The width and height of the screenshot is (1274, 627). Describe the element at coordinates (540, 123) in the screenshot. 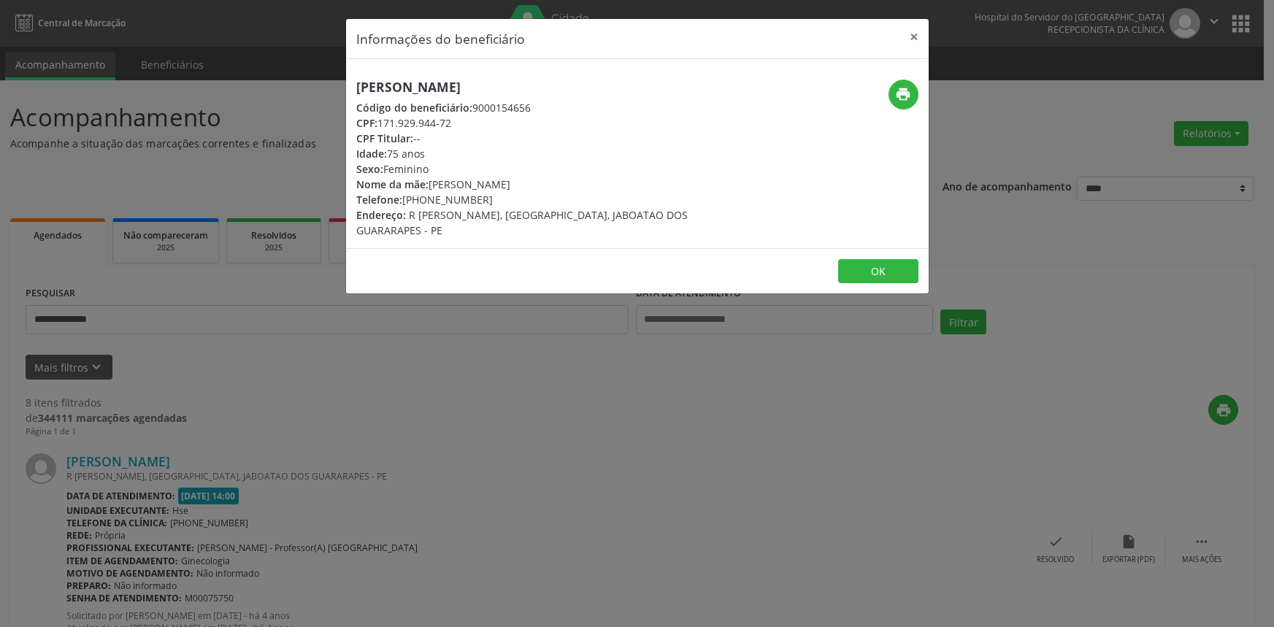

I see `div: 171.929.944-72` at that location.